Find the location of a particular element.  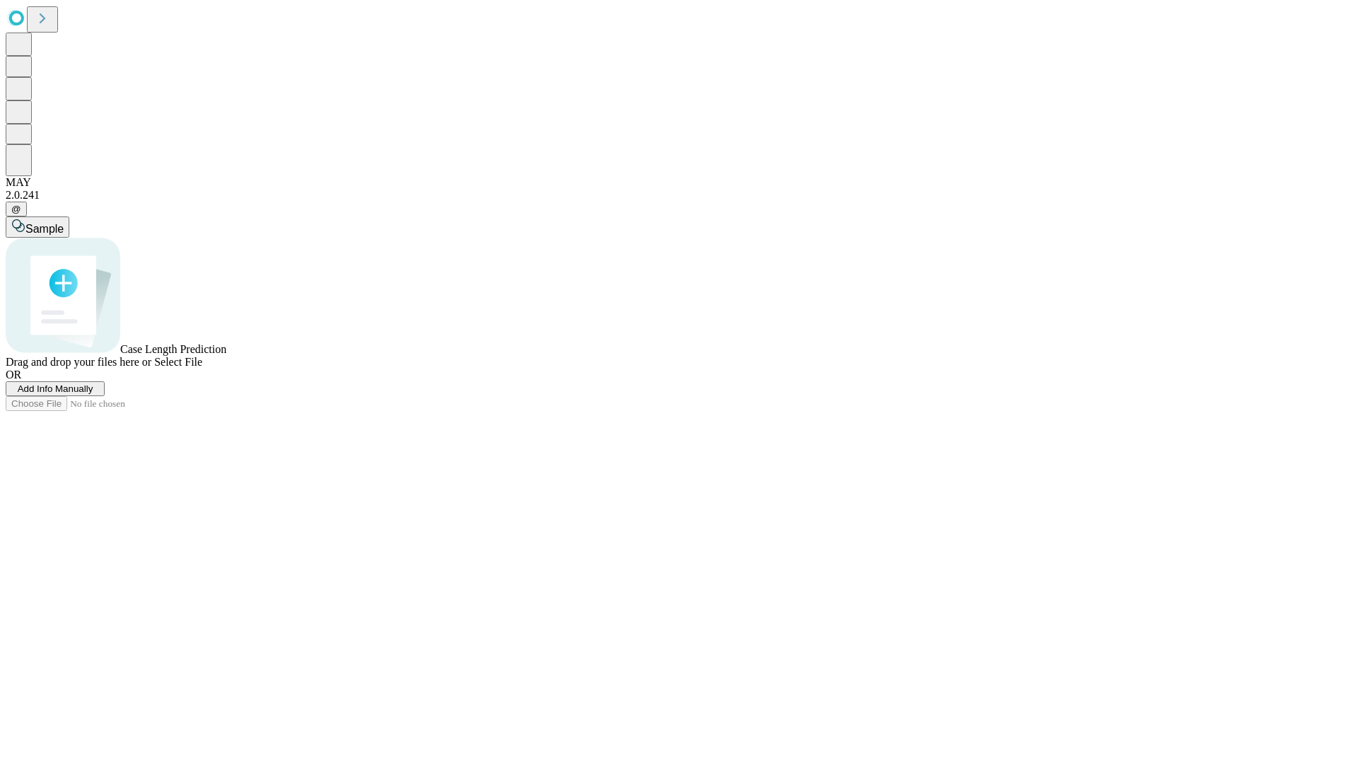

div: MAY is located at coordinates (679, 182).